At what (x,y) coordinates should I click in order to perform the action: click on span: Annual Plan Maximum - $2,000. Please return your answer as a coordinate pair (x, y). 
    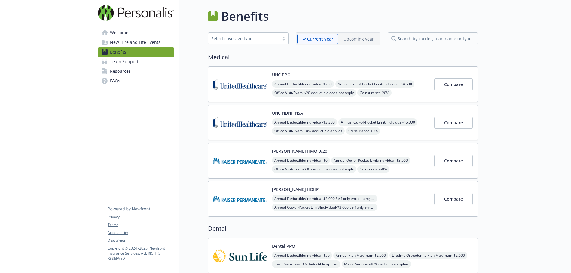
    Looking at the image, I should click on (361, 255).